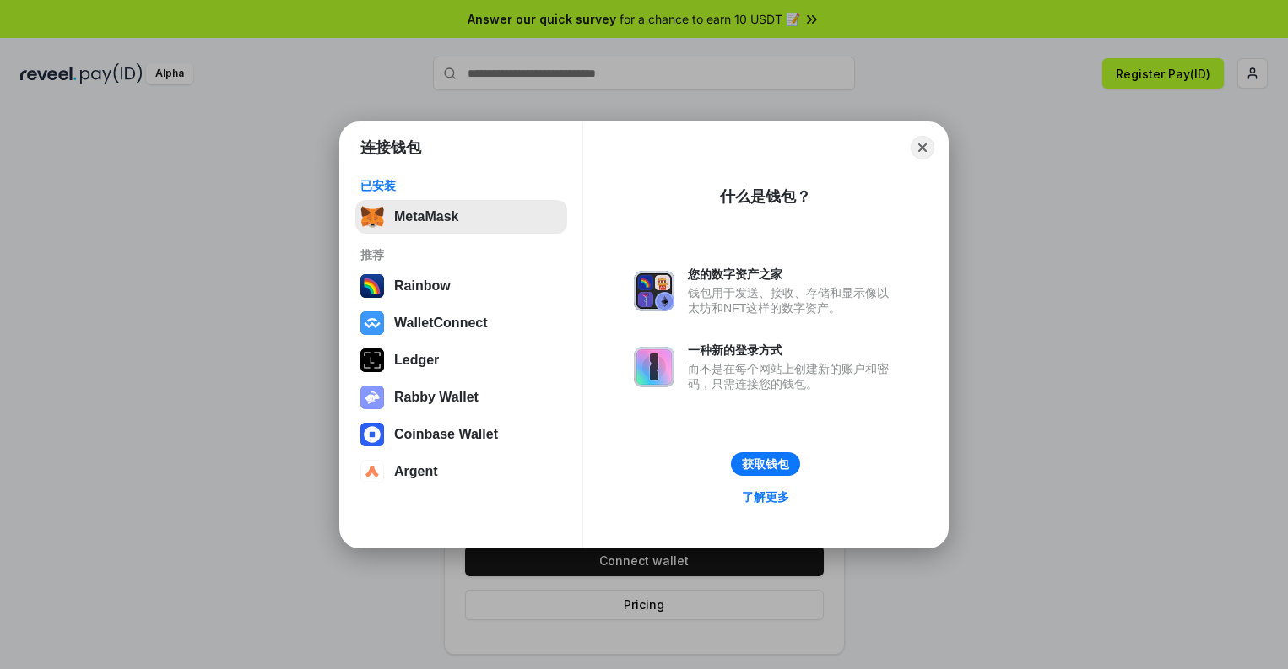  What do you see at coordinates (766, 464) in the screenshot?
I see `button: 获取钱包` at bounding box center [766, 464].